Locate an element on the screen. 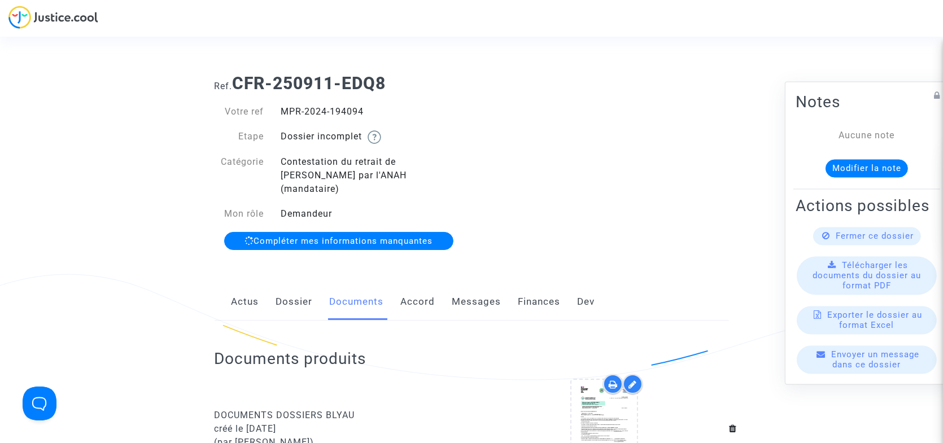 Image resolution: width=943 pixels, height=443 pixels. span: Compléter mes informations manquantes is located at coordinates (343, 241).